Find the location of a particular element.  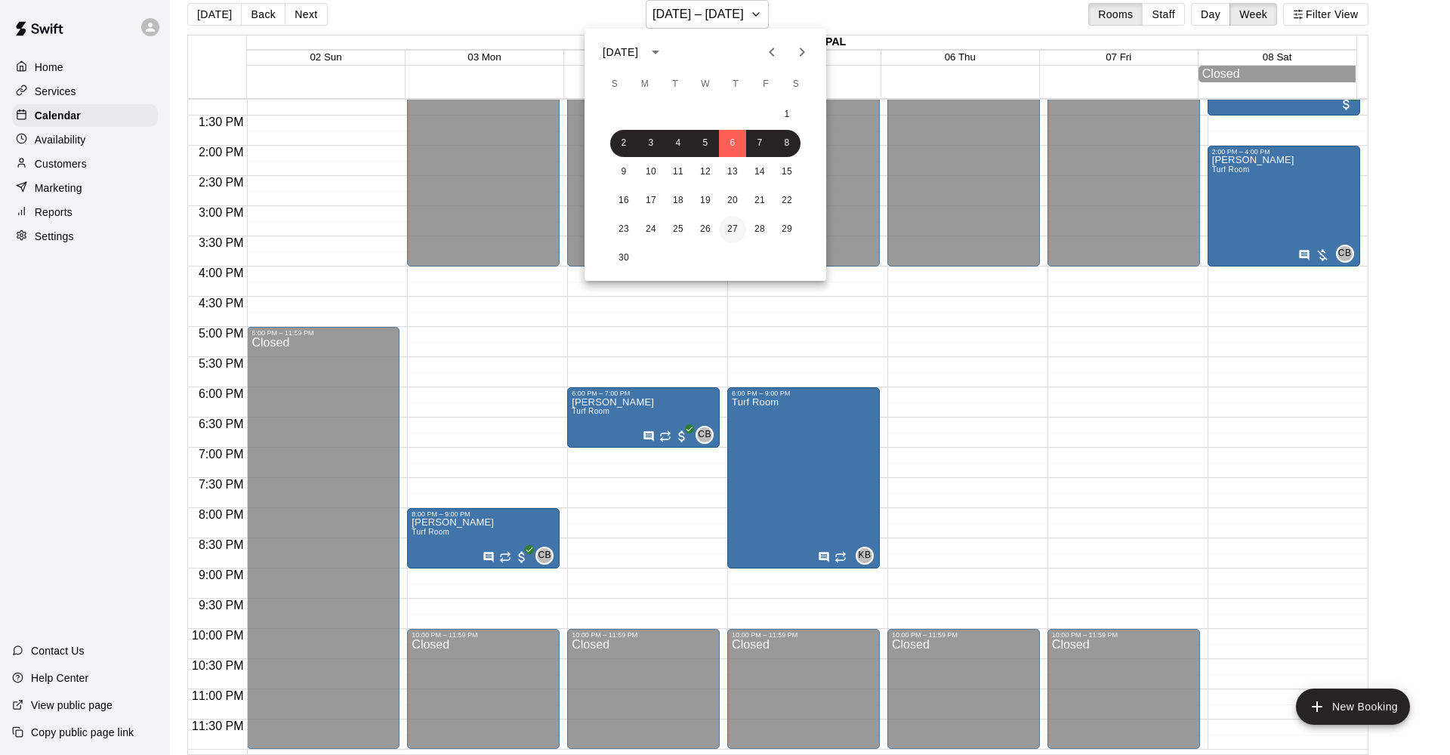

button: Previous month is located at coordinates (772, 52).